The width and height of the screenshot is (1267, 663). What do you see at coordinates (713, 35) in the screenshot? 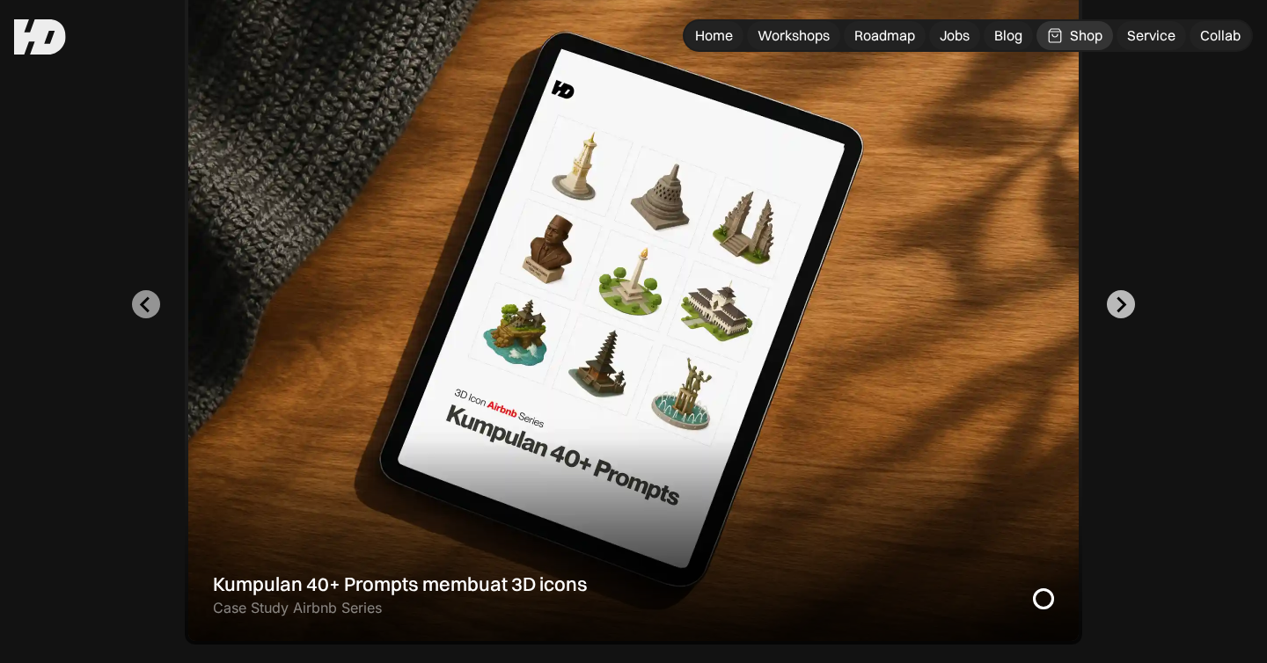
I see `div: Home` at bounding box center [713, 35].